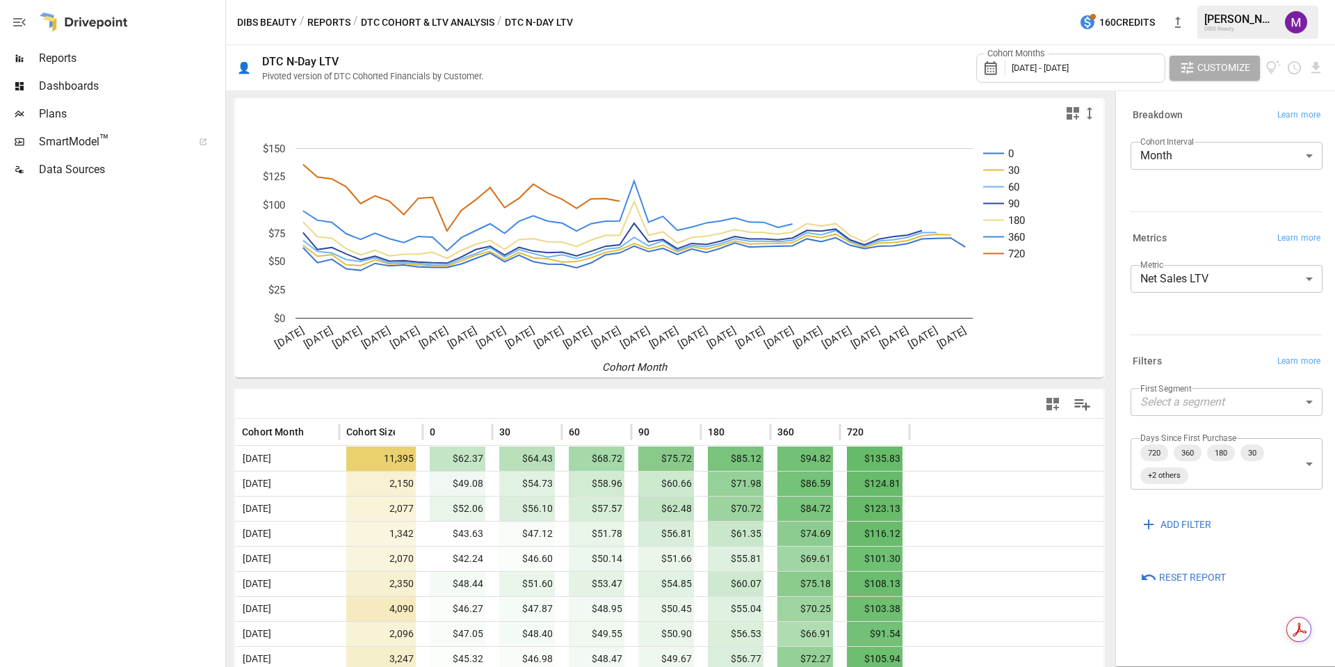  What do you see at coordinates (1294, 67) in the screenshot?
I see `button: Schedule report` at bounding box center [1294, 67].